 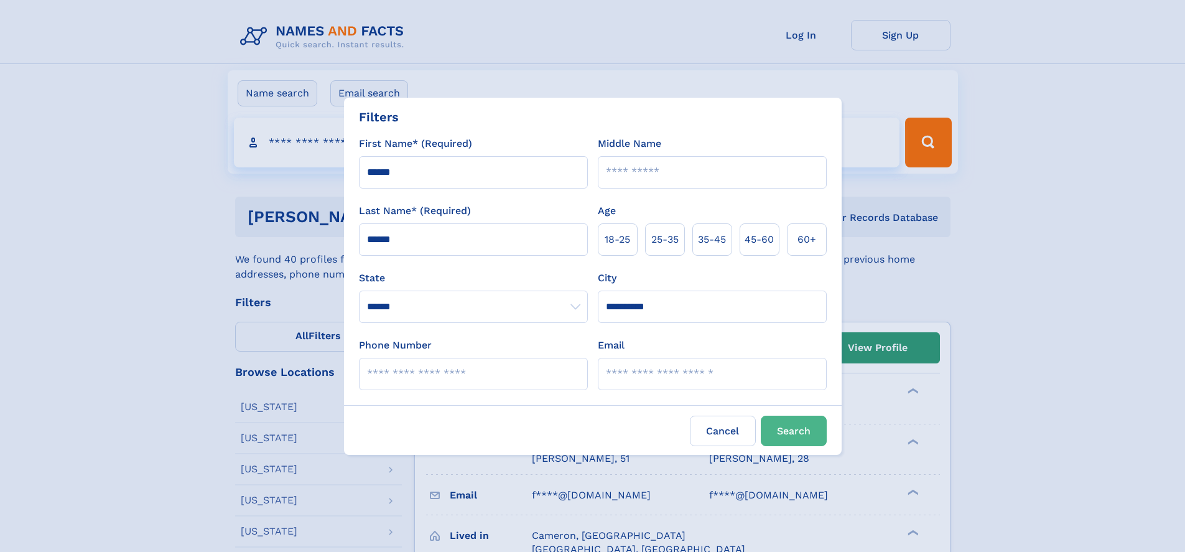 I want to click on span: 25‑35, so click(x=665, y=240).